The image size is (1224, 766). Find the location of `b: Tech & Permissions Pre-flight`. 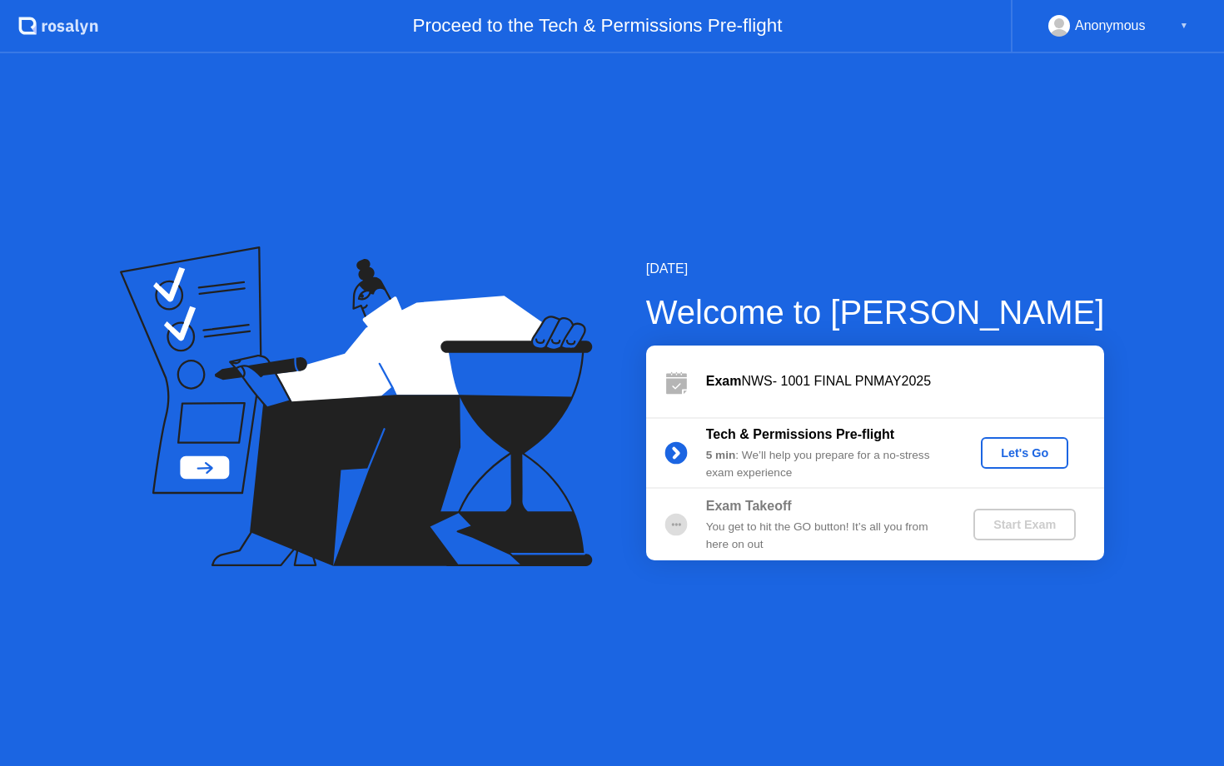

b: Tech & Permissions Pre-flight is located at coordinates (800, 434).